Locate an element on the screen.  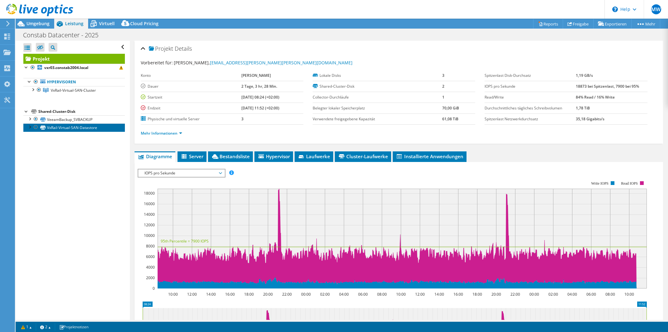
text: 2000 is located at coordinates (150, 278).